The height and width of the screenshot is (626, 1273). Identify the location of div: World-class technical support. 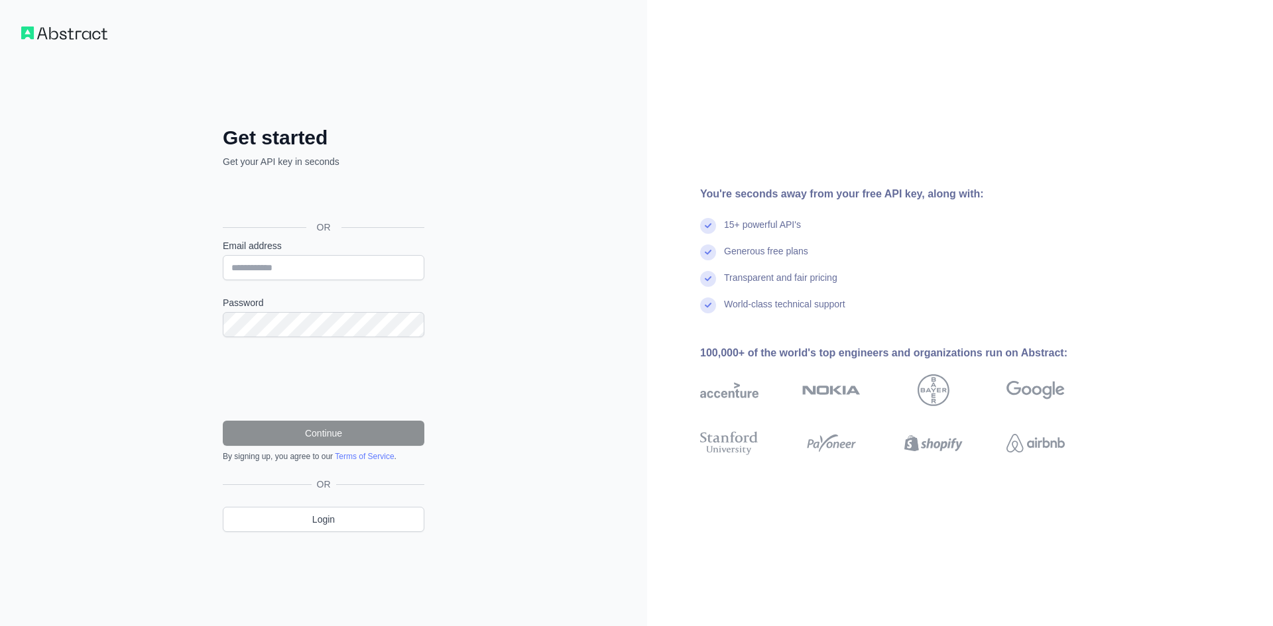
(784, 311).